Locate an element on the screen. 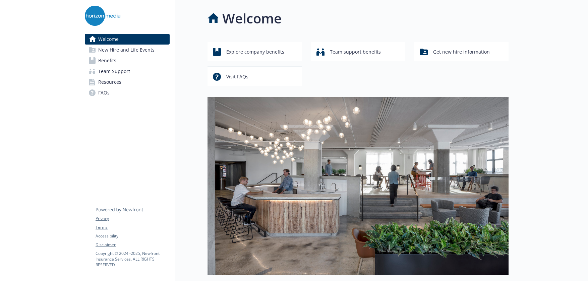 Image resolution: width=588 pixels, height=281 pixels. a: Welcome is located at coordinates (127, 39).